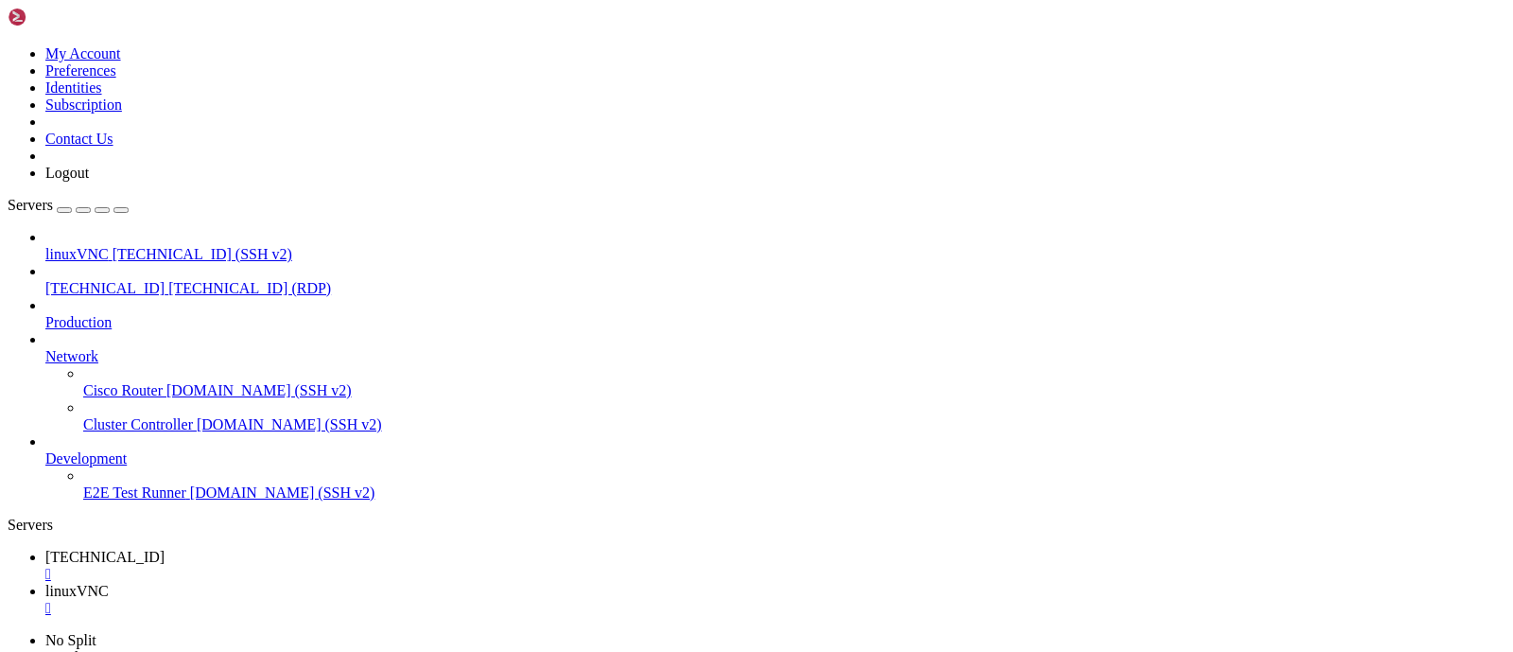 The image size is (1513, 652). Describe the element at coordinates (757, 525) in the screenshot. I see `div: Servers` at that location.